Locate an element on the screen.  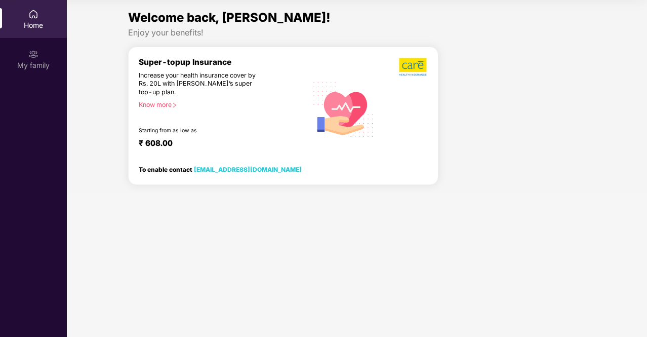
img: svg+xml;base64,PHN2ZyB3aWR0aD0iMjAiIGhlaWdodD0iMjAiIHZpZXdCb3g9IjAgMCAyMCAyMCIgZmlsbD0ibm9uZSIgeG... is located at coordinates (33, 54).